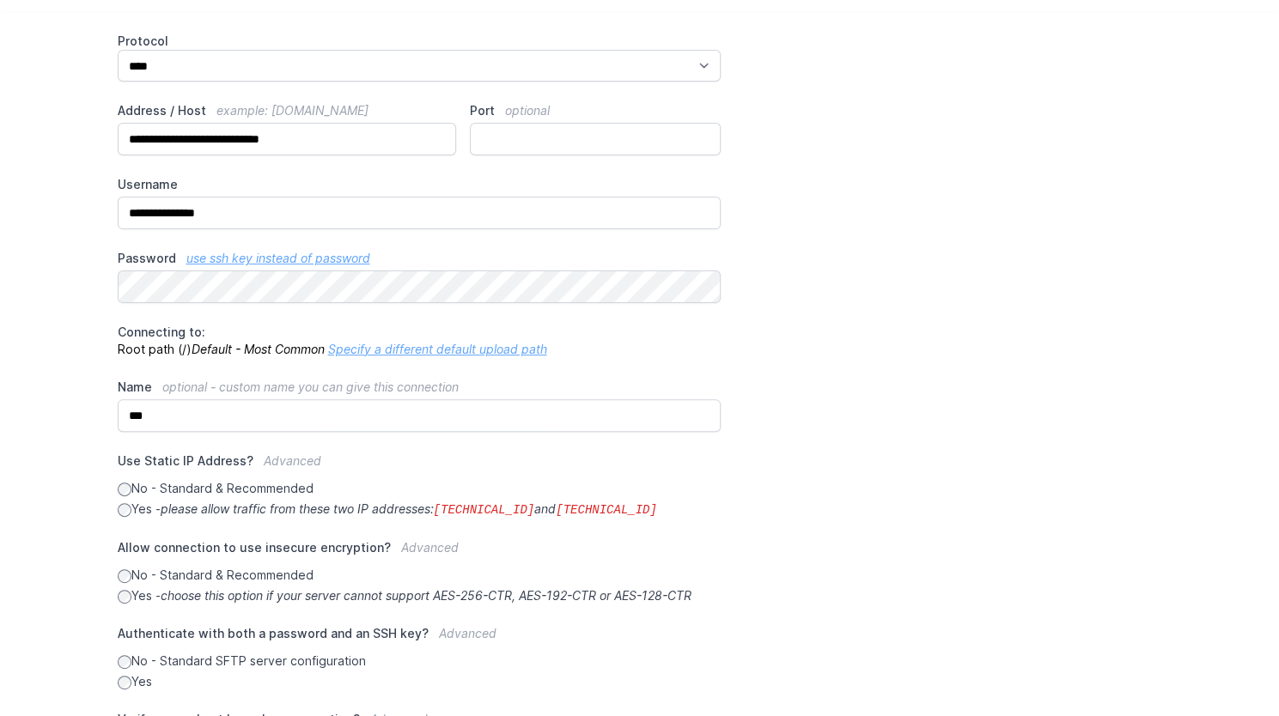 This screenshot has width=1279, height=716. What do you see at coordinates (419, 185) in the screenshot?
I see `label: Username` at bounding box center [419, 185].